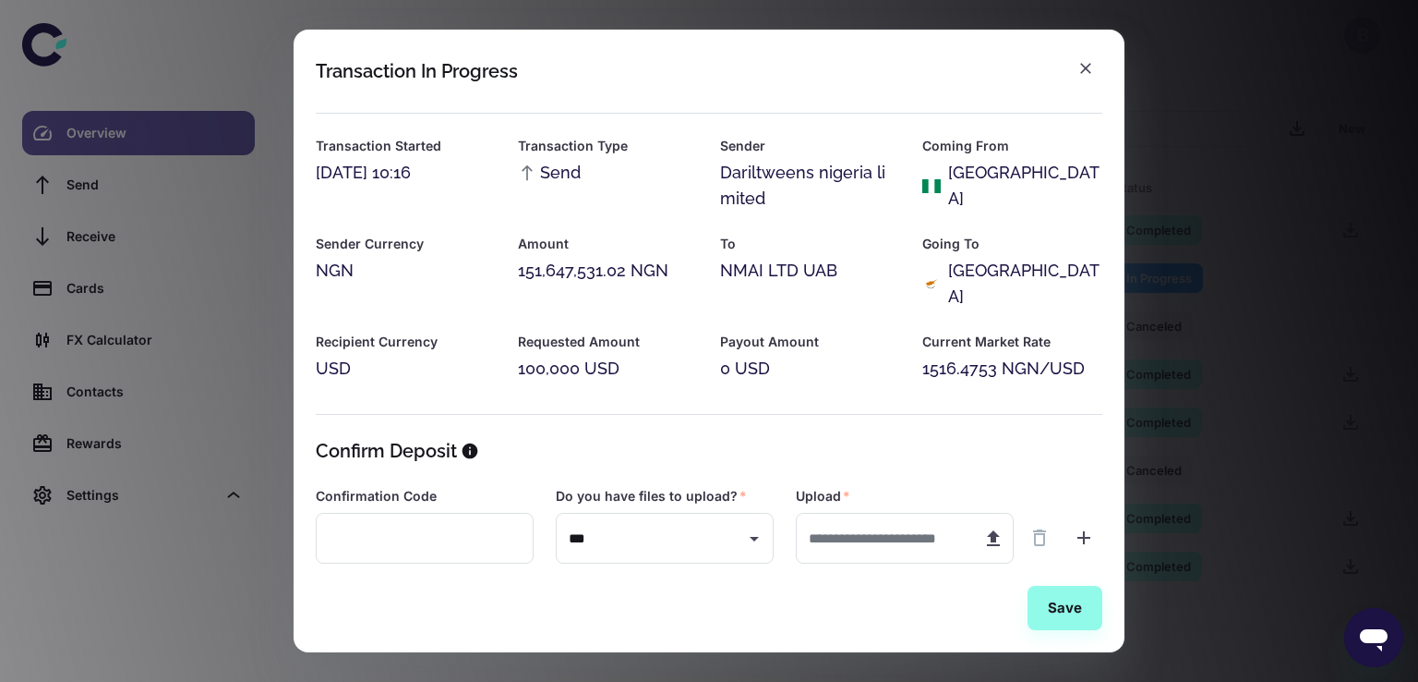  What do you see at coordinates (810, 244) in the screenshot?
I see `h6: To` at bounding box center [810, 244].